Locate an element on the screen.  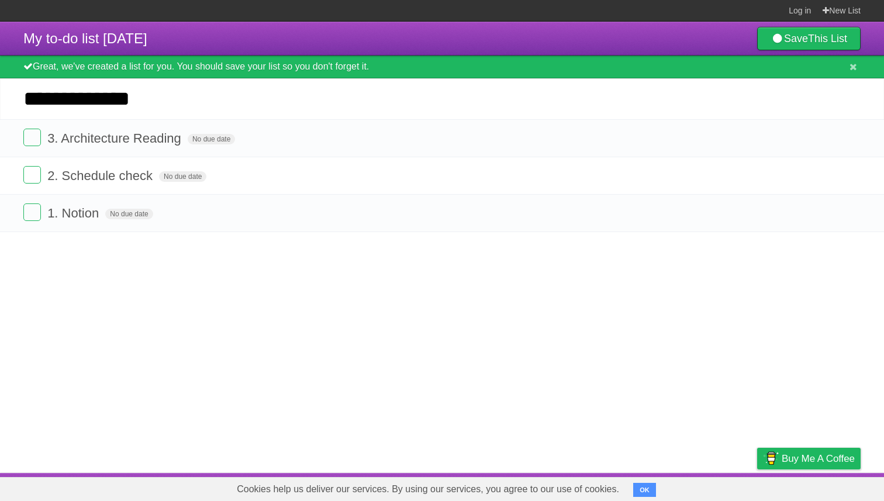
img: Buy me a coffee is located at coordinates (771, 458).